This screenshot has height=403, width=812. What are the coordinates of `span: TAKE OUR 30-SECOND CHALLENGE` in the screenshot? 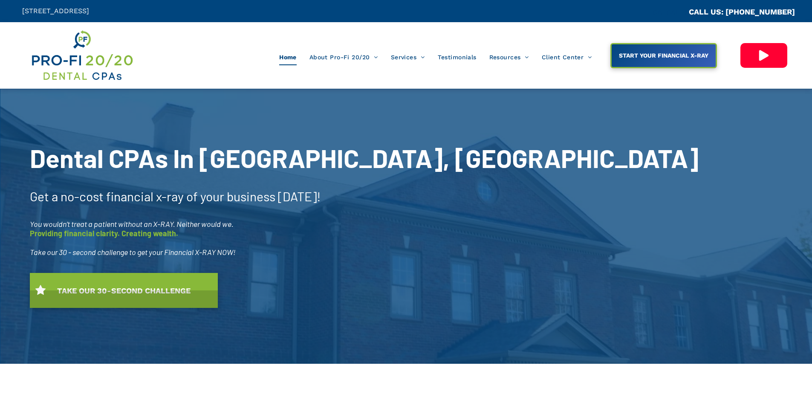 It's located at (124, 290).